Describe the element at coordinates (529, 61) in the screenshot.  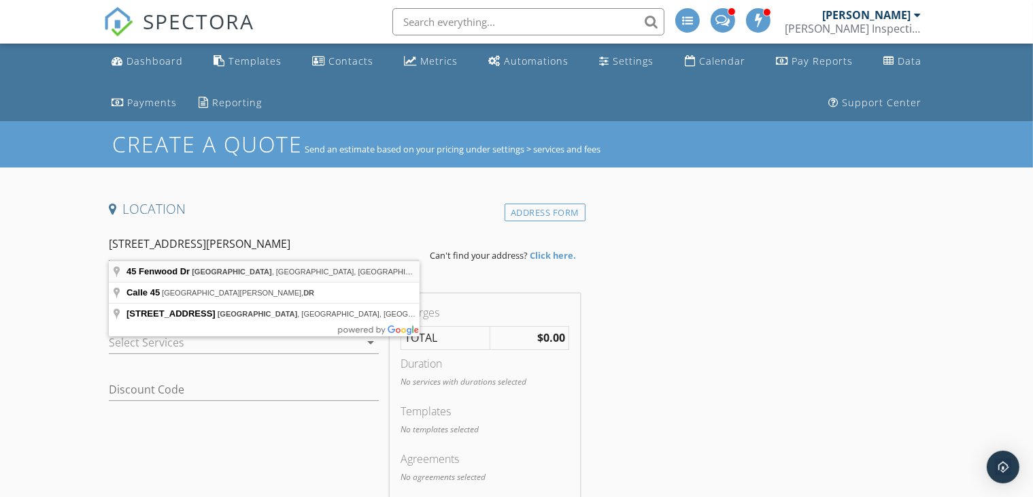
I see `a: Automations (Advanced)` at that location.